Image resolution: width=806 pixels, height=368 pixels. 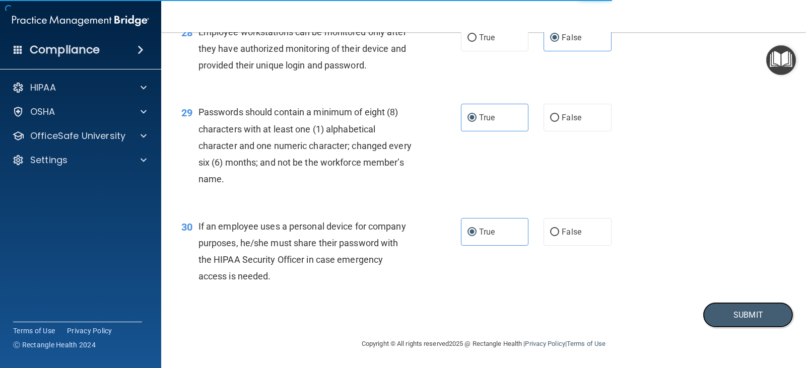 What do you see at coordinates (79, 88) in the screenshot?
I see `a: HIPAA` at bounding box center [79, 88].